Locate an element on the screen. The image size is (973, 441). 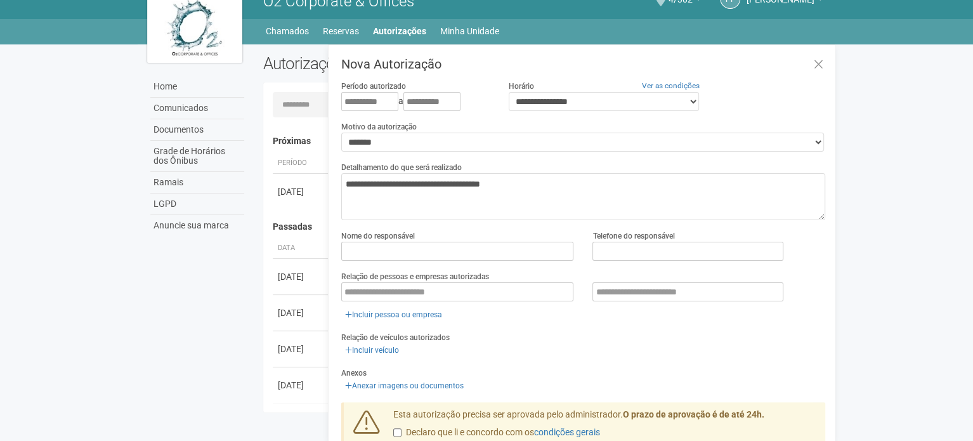
label: Motivo da autorização is located at coordinates (379, 127).